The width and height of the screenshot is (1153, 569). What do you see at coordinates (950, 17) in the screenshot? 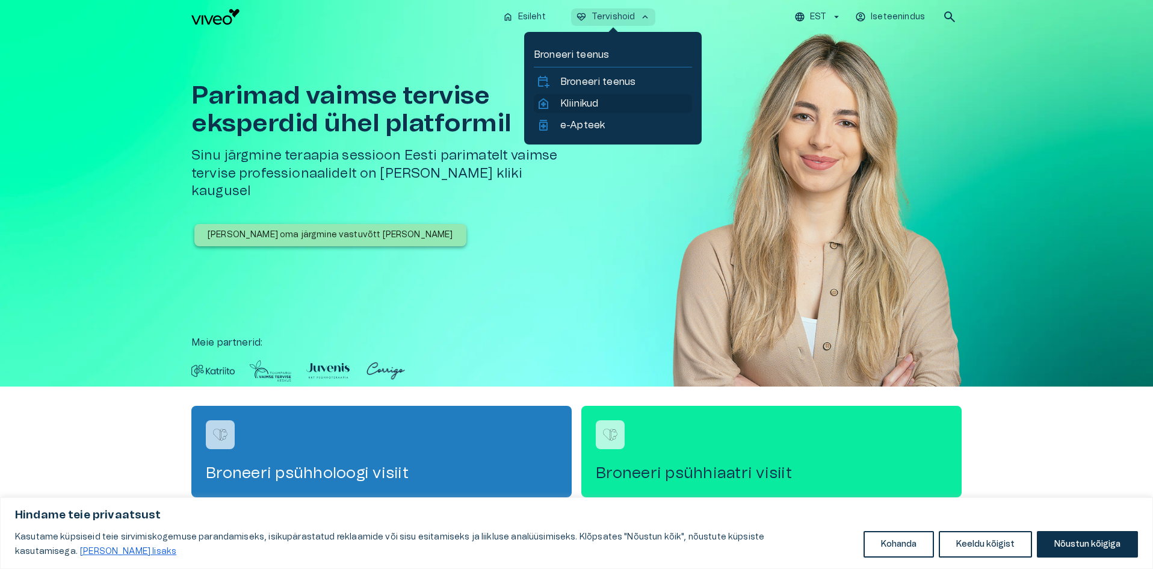
I see `span: search` at bounding box center [950, 17].